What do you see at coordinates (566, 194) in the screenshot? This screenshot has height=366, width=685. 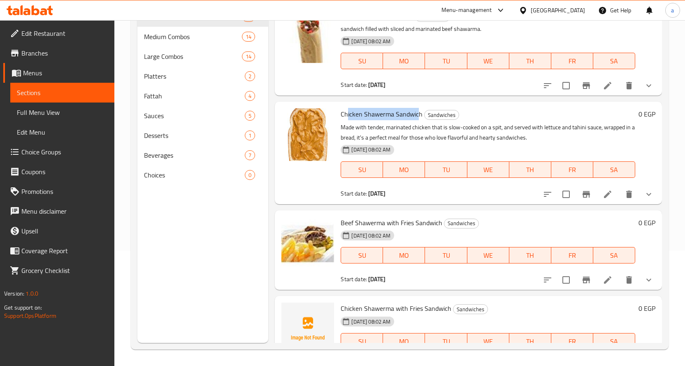 I see `span: Select to update` at bounding box center [566, 194].